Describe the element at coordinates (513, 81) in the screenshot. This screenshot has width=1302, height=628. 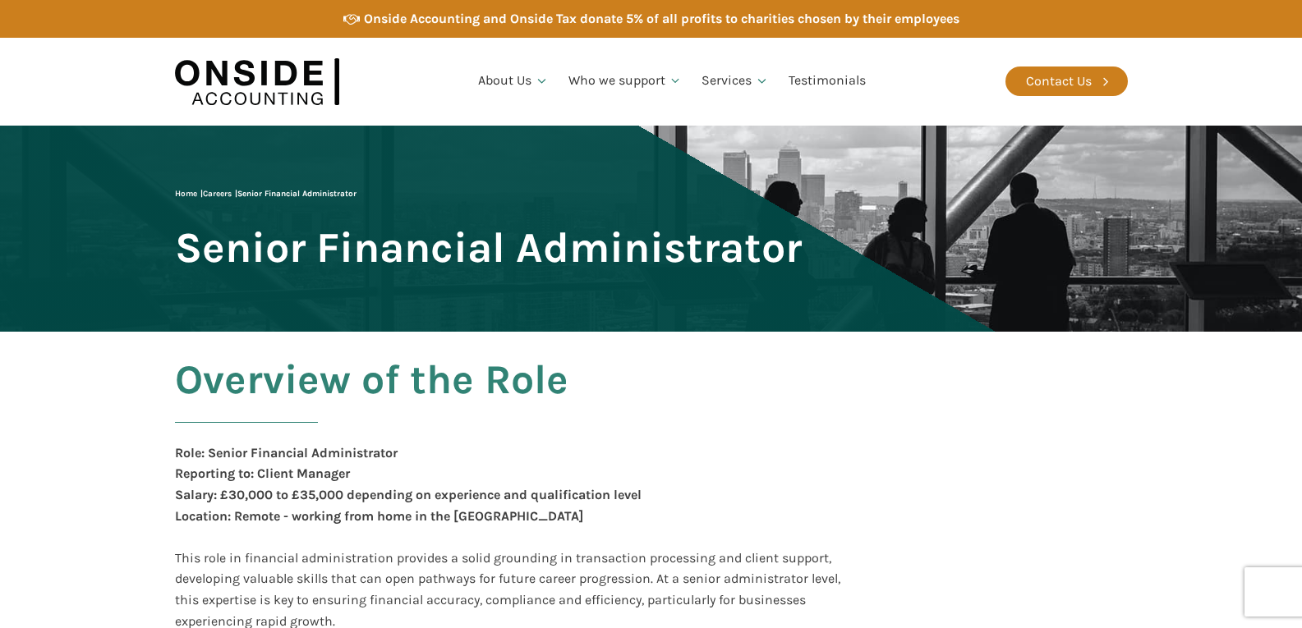
I see `a: About Us` at that location.